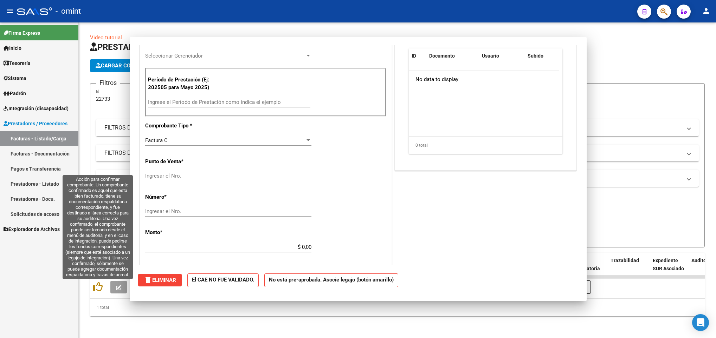  What do you see at coordinates (417, 56) in the screenshot?
I see `datatable-header-cell: ID` at bounding box center [417, 56].